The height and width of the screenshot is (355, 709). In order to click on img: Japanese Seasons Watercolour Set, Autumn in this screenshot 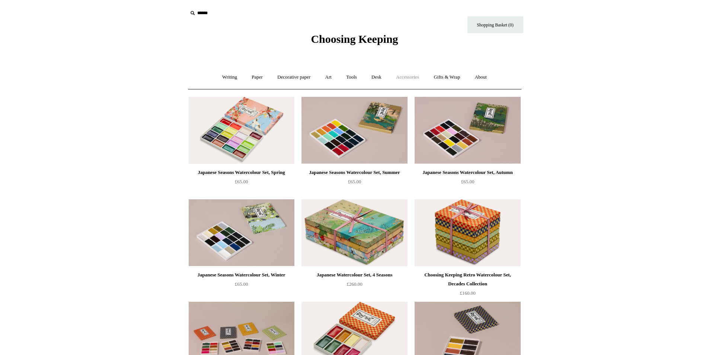, I will do `click(468, 130)`.